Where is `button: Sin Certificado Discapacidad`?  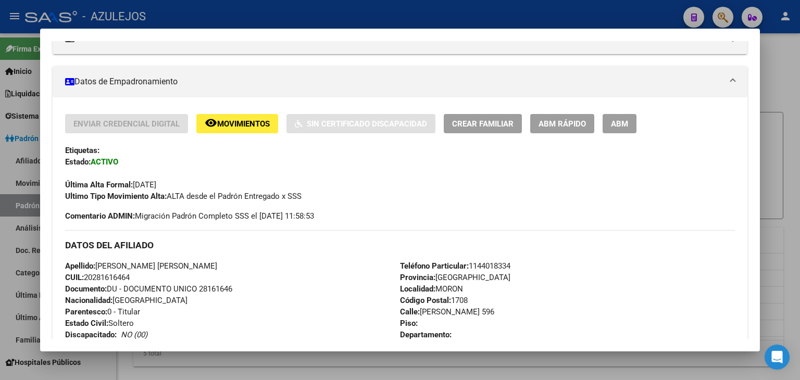
button: Sin Certificado Discapacidad is located at coordinates (361, 123).